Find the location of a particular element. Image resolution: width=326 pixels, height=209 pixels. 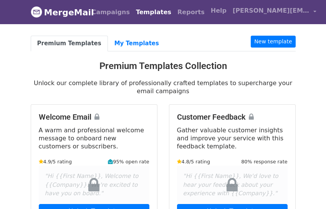

p: Unlock our complete library of professionally crafted templates to supercharge your email campaigns is located at coordinates (163, 87).